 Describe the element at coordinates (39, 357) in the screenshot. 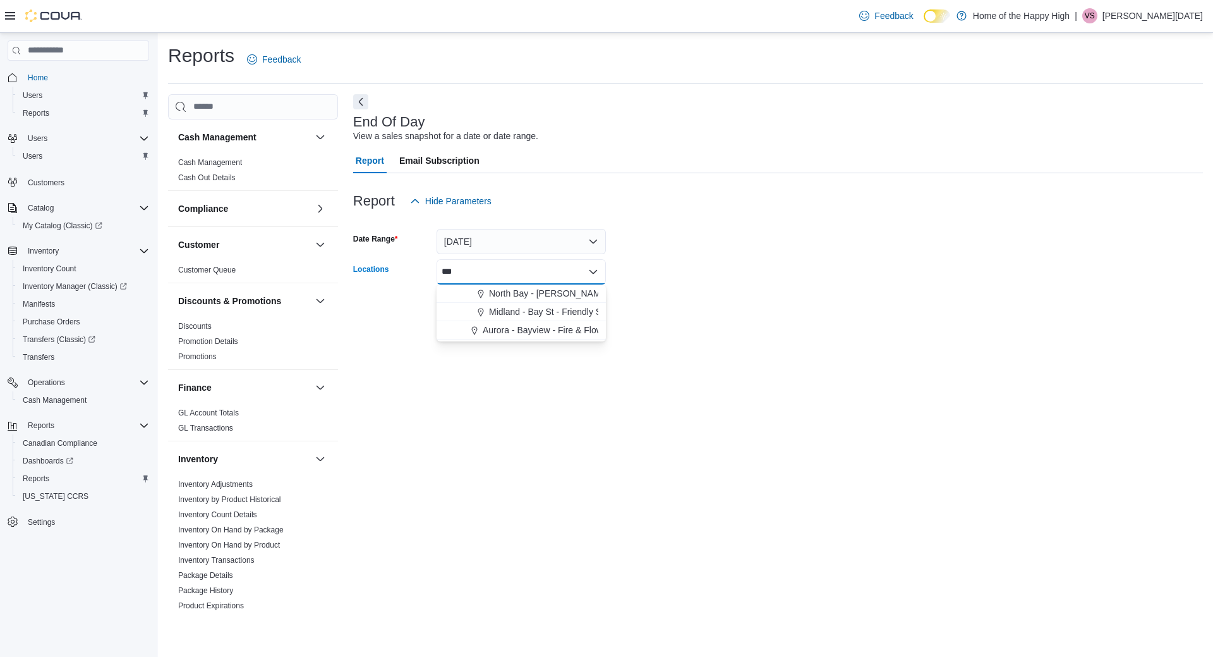

I see `a: Transfers` at that location.